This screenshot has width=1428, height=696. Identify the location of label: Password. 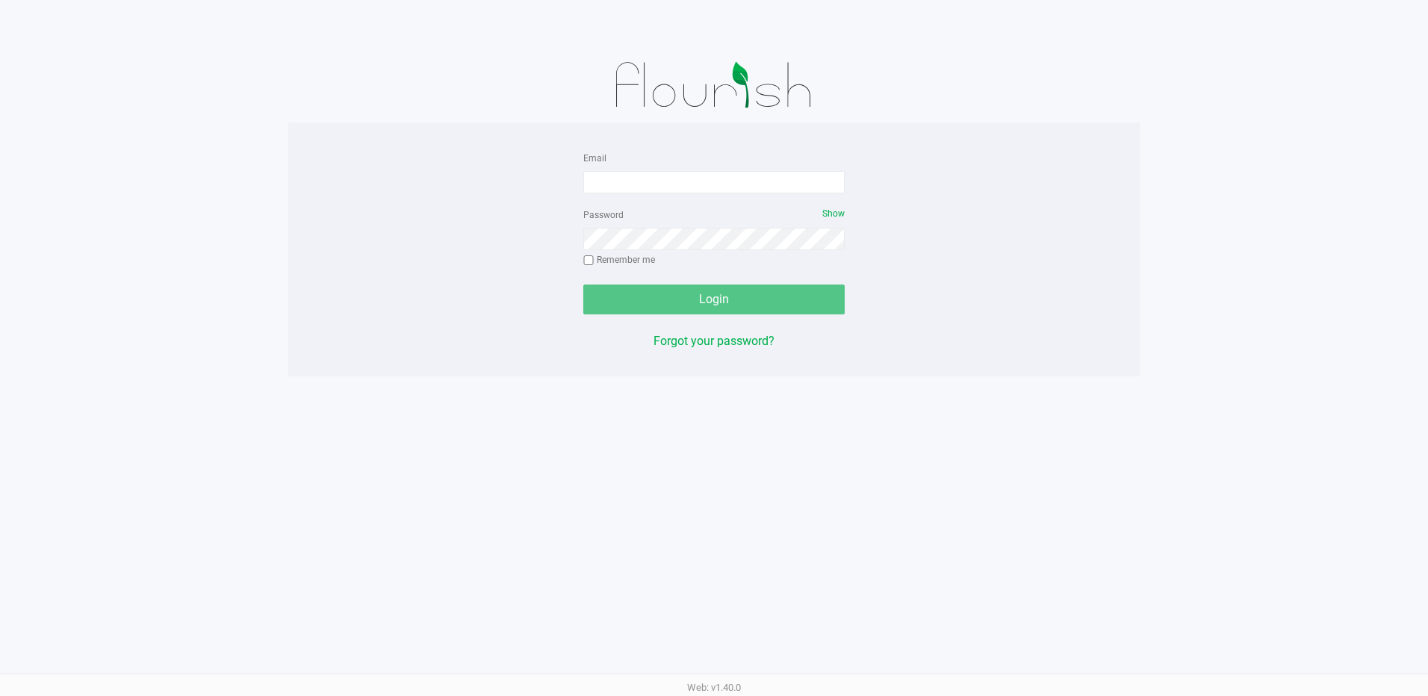
(603, 215).